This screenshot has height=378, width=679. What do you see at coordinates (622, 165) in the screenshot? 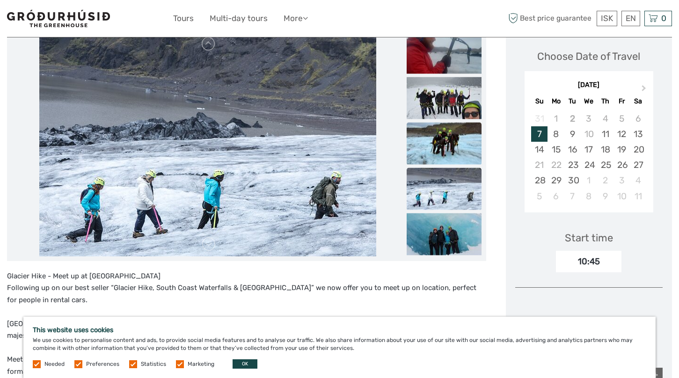
I see `div: Choose Friday, September 26th, 2025` at bounding box center [622, 165].